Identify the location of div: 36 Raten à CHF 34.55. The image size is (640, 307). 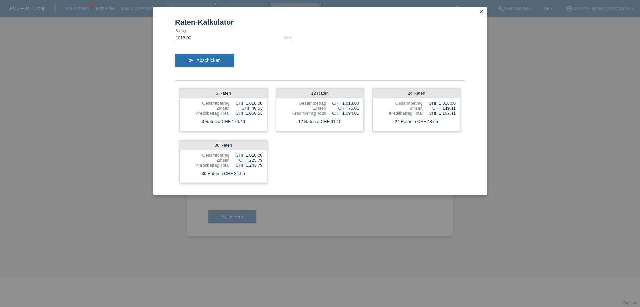
(223, 173).